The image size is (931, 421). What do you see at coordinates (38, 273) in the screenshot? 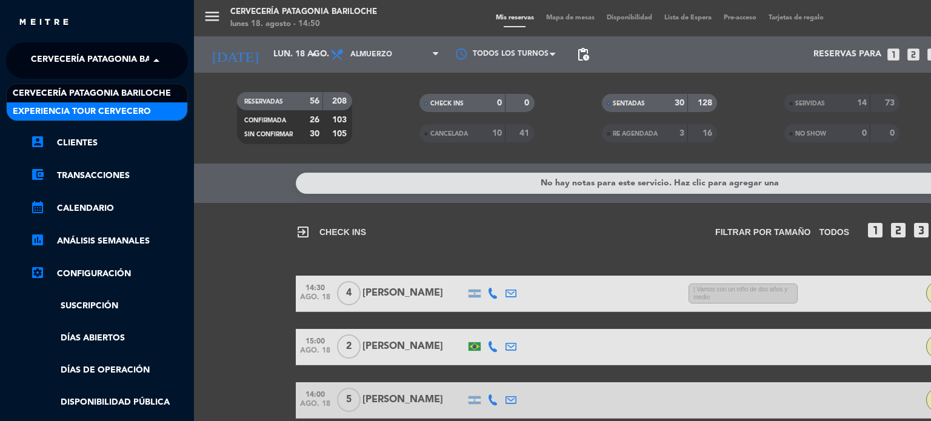
I see `i: settings_applications` at bounding box center [38, 273].